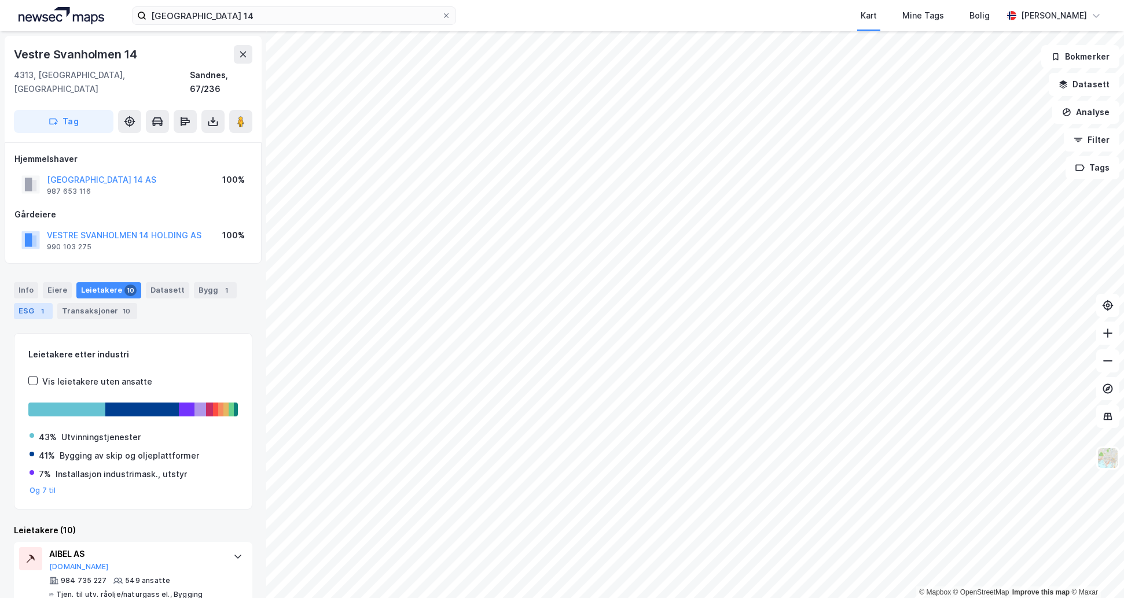 This screenshot has height=598, width=1124. Describe the element at coordinates (1040, 593) in the screenshot. I see `a: Improve this map` at that location.